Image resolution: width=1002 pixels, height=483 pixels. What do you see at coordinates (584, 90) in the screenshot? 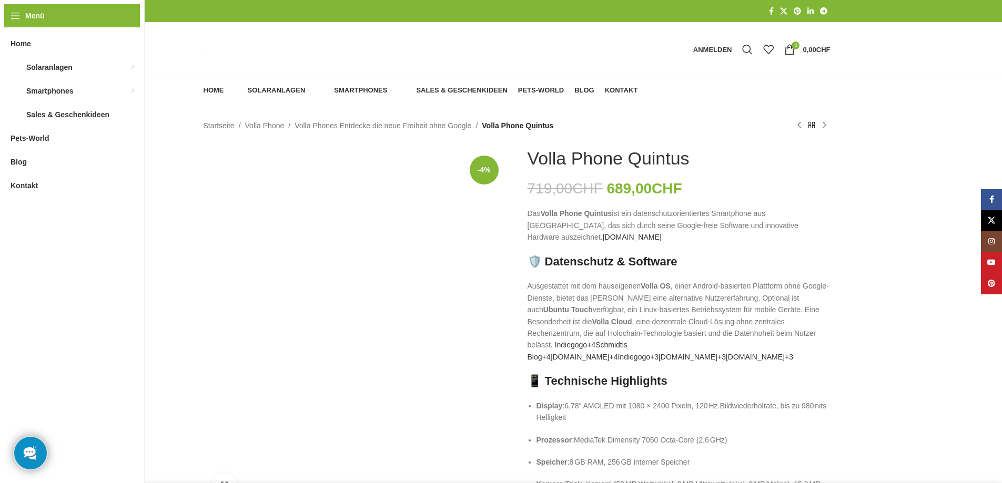
I see `a: Blog` at bounding box center [584, 90].